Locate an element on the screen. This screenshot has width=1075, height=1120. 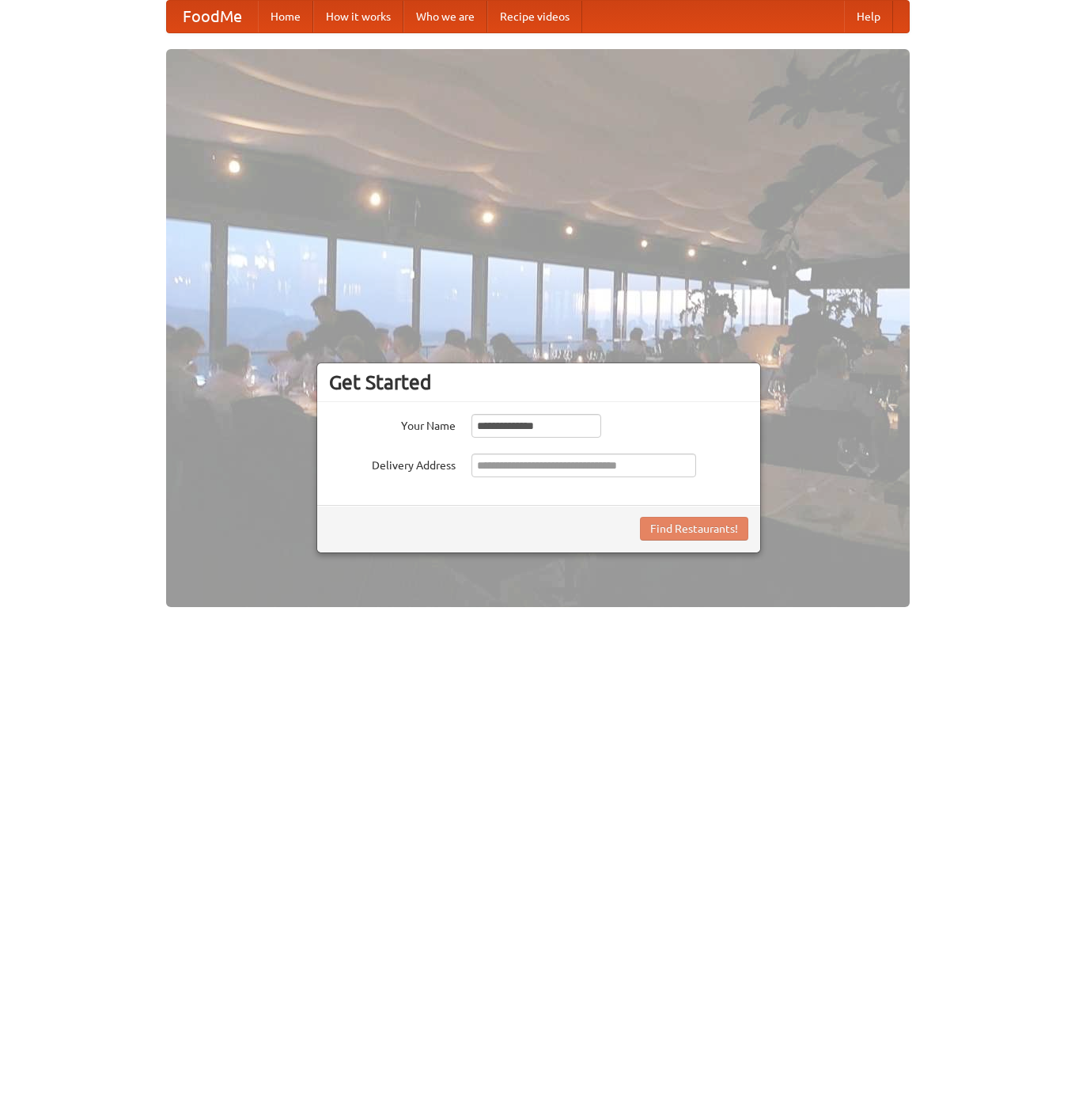
button: Find Restaurants! is located at coordinates (694, 528).